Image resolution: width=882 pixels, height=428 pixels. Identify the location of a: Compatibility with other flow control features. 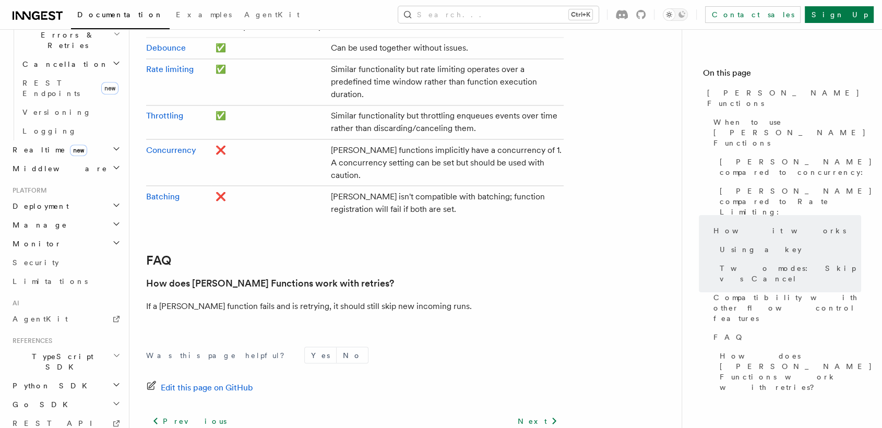
(785, 308).